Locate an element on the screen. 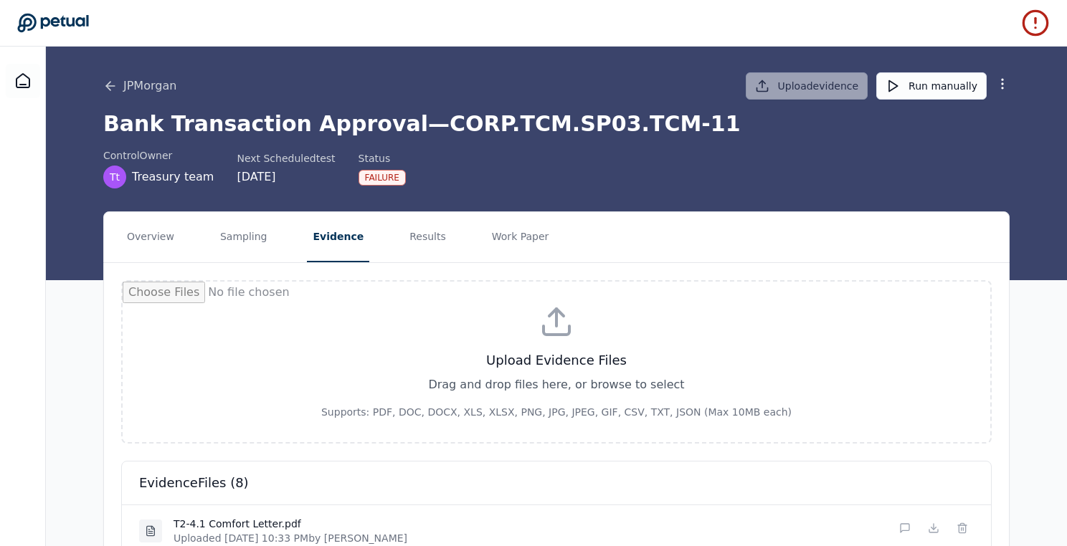 Image resolution: width=1067 pixels, height=546 pixels. button: Work Paper is located at coordinates (520, 237).